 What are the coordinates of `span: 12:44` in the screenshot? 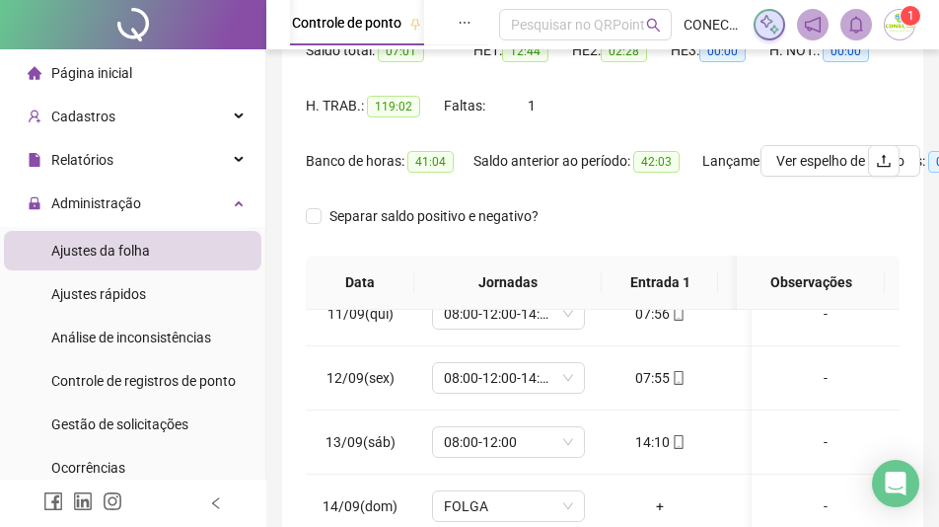 It's located at (525, 51).